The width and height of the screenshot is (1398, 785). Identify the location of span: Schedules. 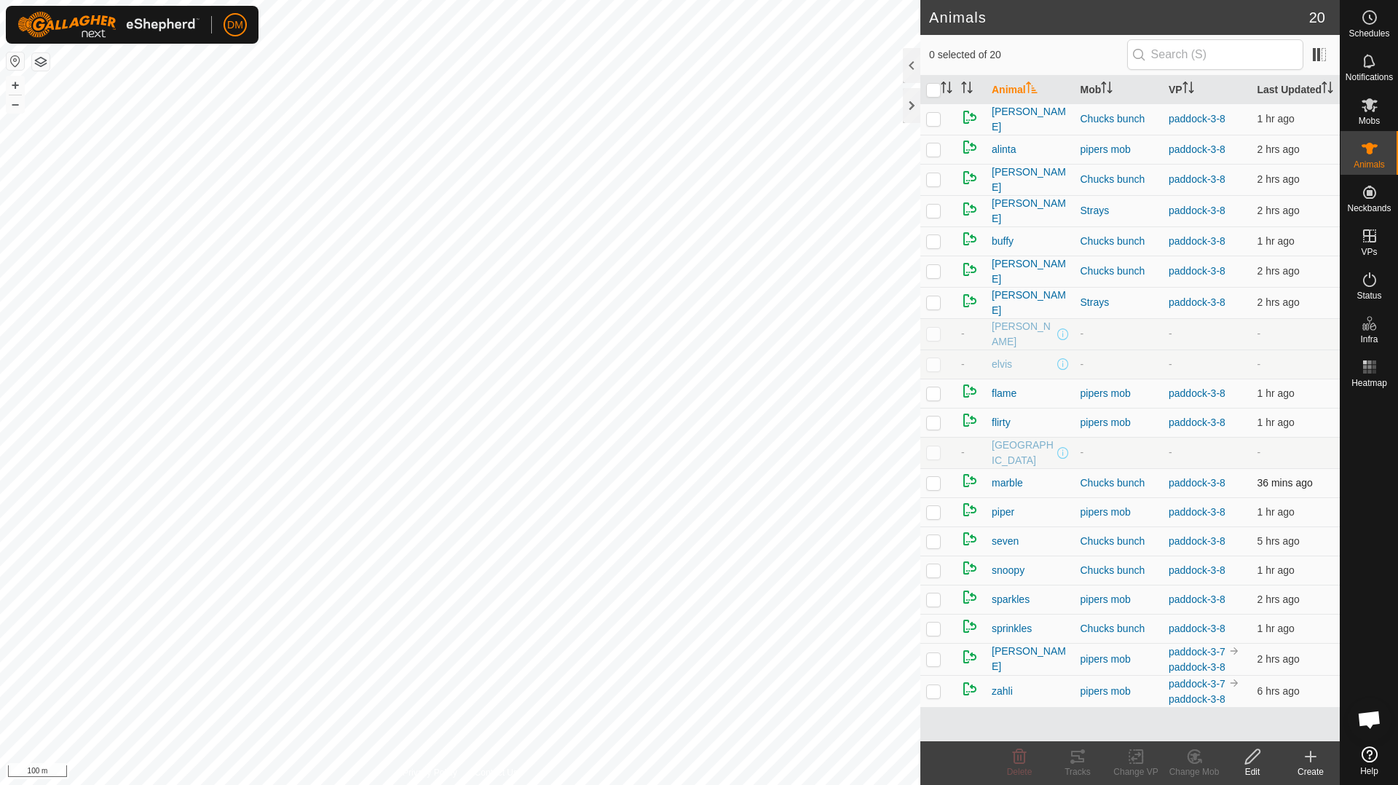
(1369, 33).